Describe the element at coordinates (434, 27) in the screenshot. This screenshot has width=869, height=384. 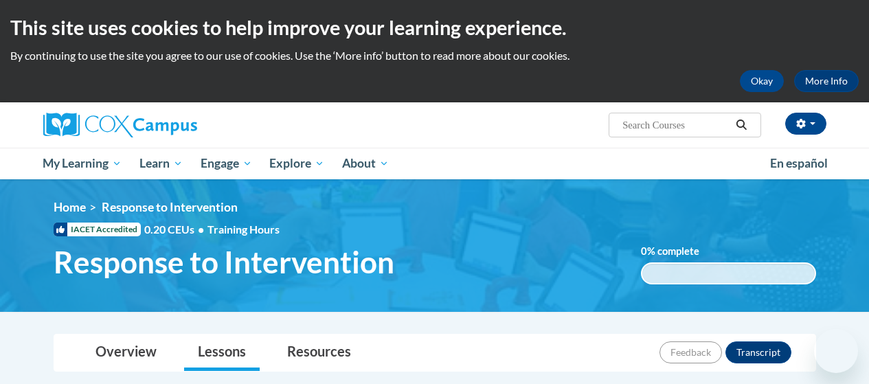
I see `h2: This site uses cookies to help improve your learning experience.` at that location.